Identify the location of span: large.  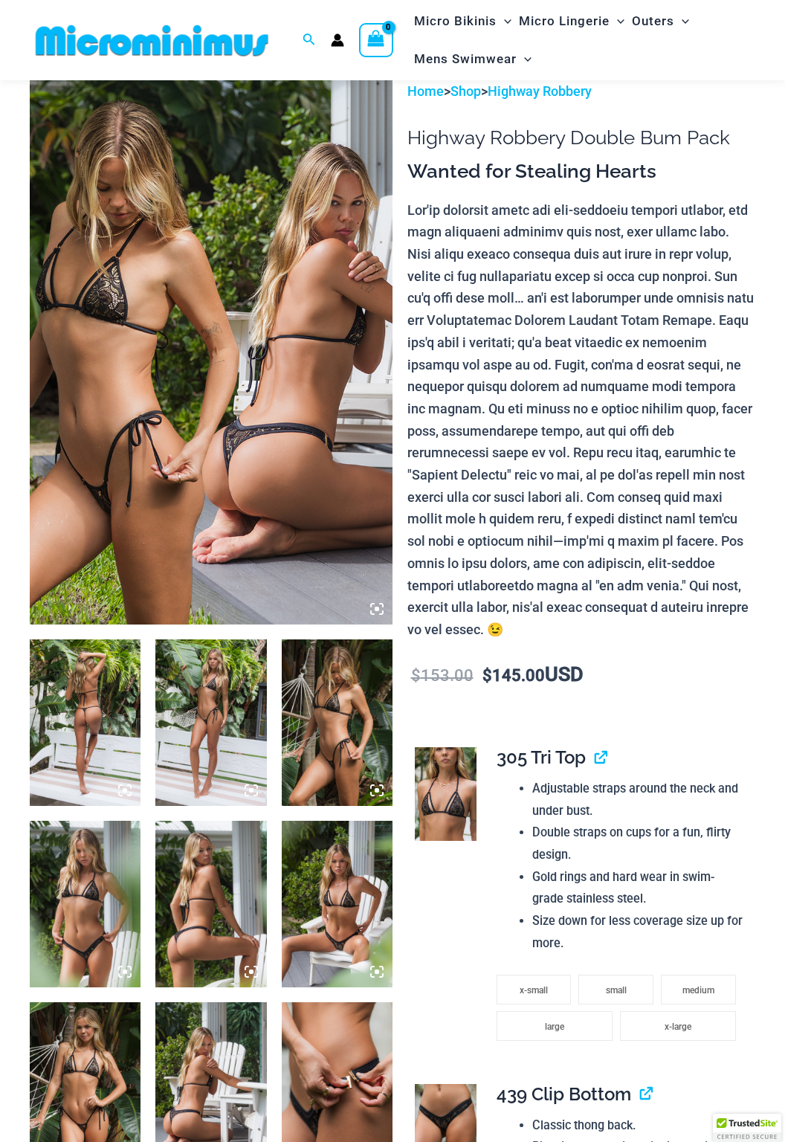
(554, 1026).